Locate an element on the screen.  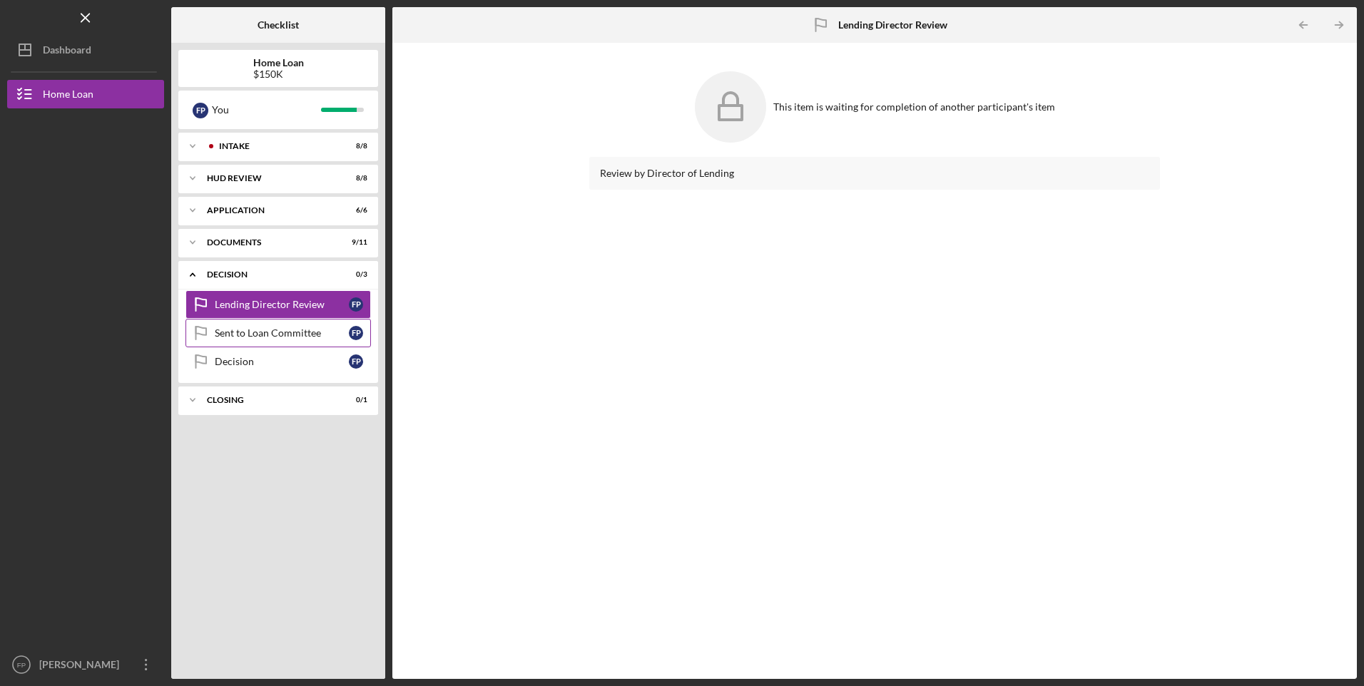
div: Documents is located at coordinates (269, 243).